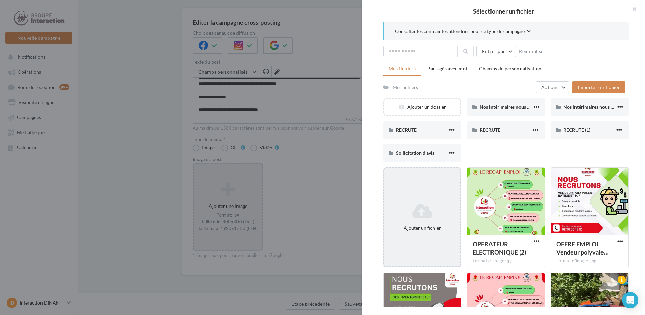 The image size is (645, 315). What do you see at coordinates (497, 51) in the screenshot?
I see `button: Filtrer par` at bounding box center [497, 51].